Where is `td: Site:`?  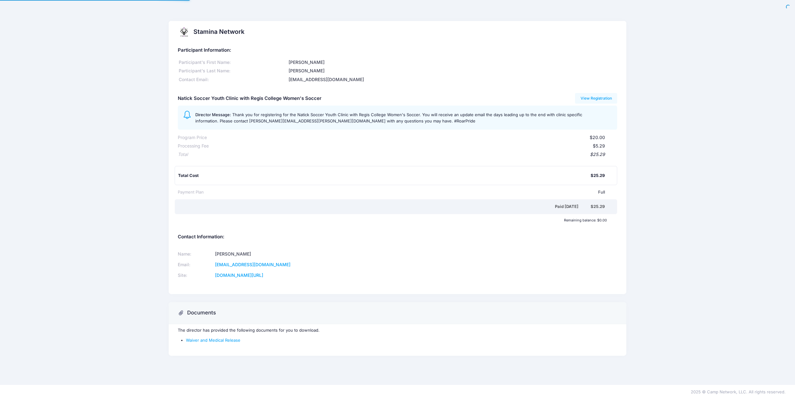 td: Site: is located at coordinates (195, 275).